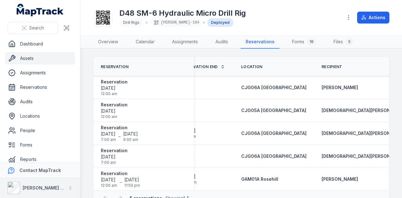 The height and width of the screenshot is (198, 402). I want to click on a: Overview, so click(108, 42).